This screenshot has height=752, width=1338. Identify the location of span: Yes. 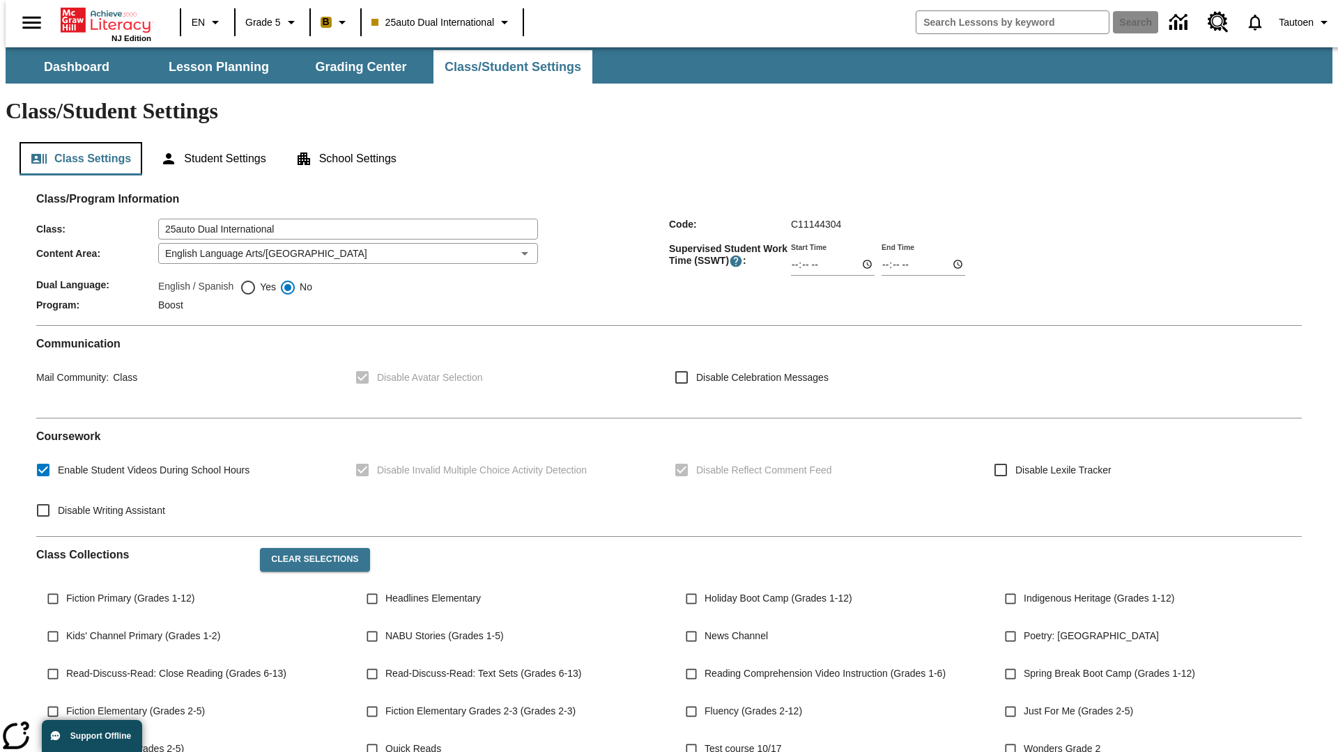
(266, 287).